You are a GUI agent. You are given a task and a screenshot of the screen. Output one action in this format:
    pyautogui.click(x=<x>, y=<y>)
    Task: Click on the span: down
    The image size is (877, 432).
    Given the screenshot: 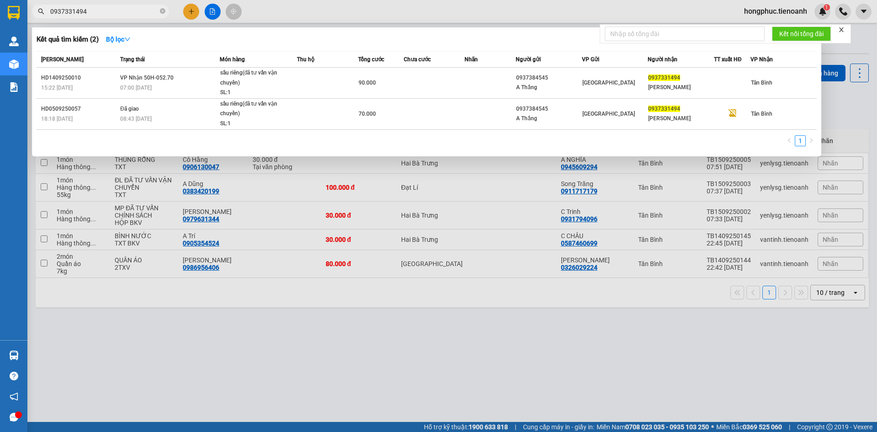 What is the action you would take?
    pyautogui.click(x=128, y=39)
    